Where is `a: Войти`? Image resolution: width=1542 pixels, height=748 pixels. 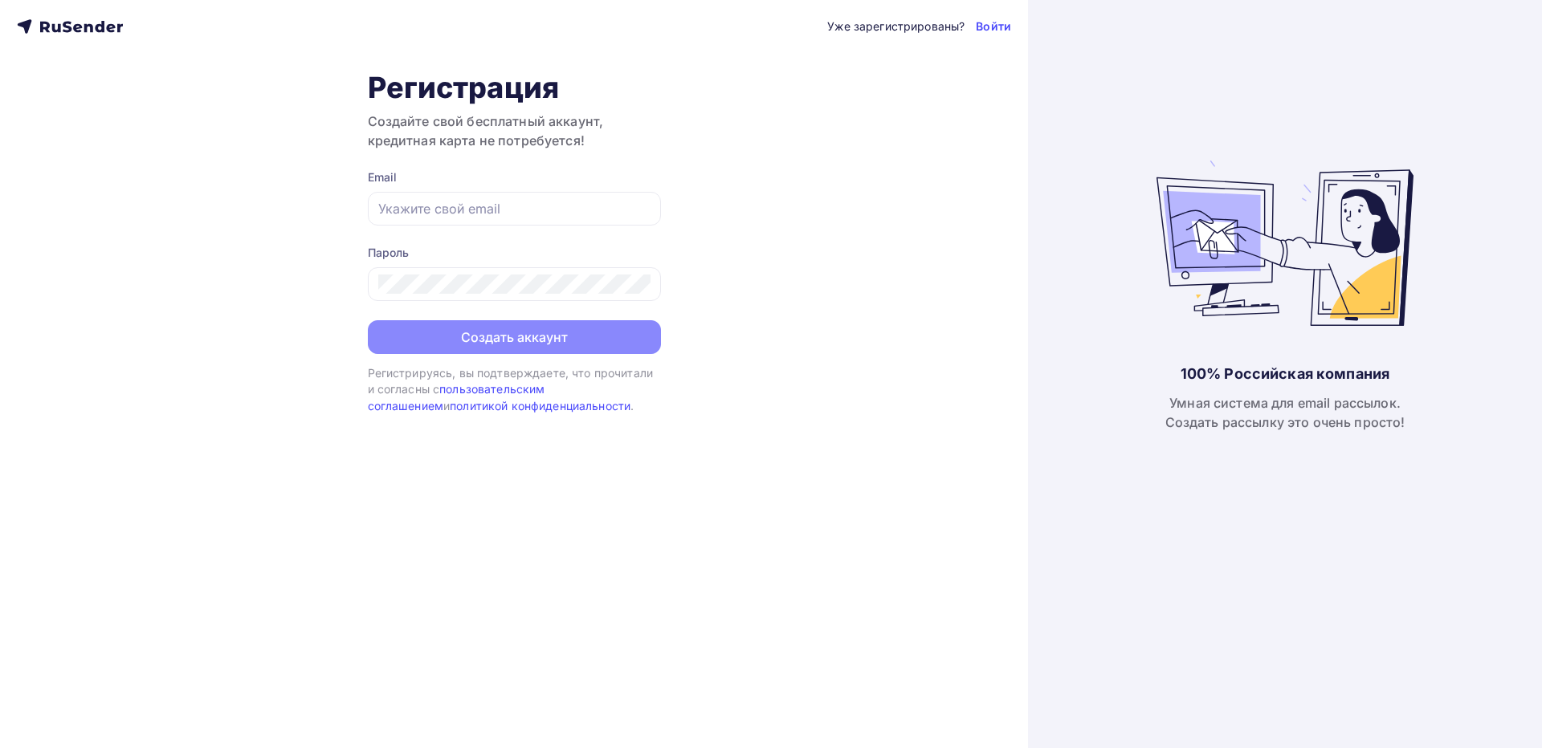
a: Войти is located at coordinates (993, 27).